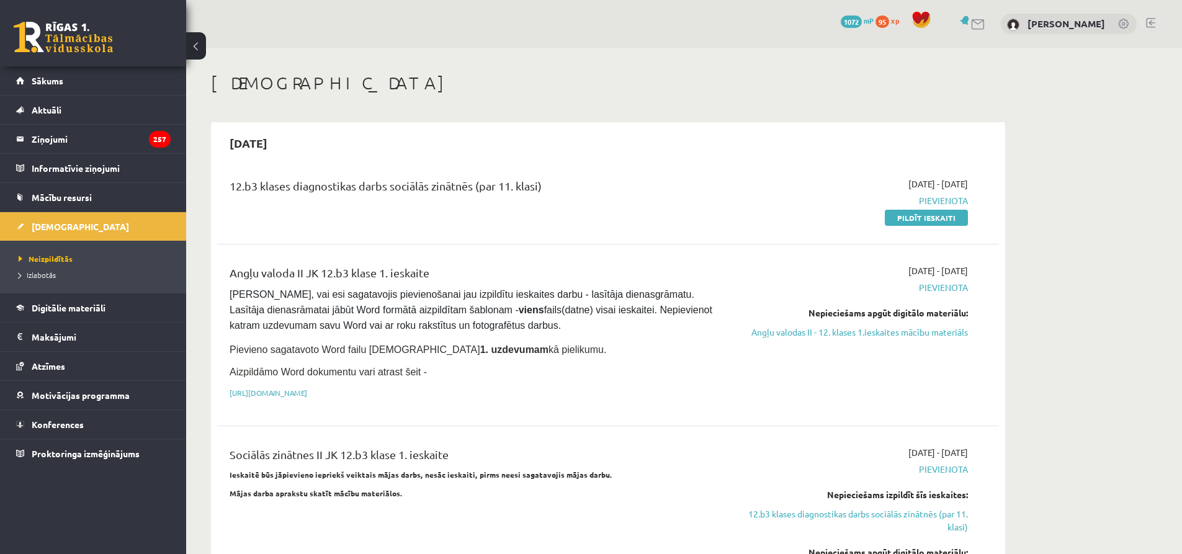  What do you see at coordinates (81, 395) in the screenshot?
I see `span: Motivācijas programma` at bounding box center [81, 395].